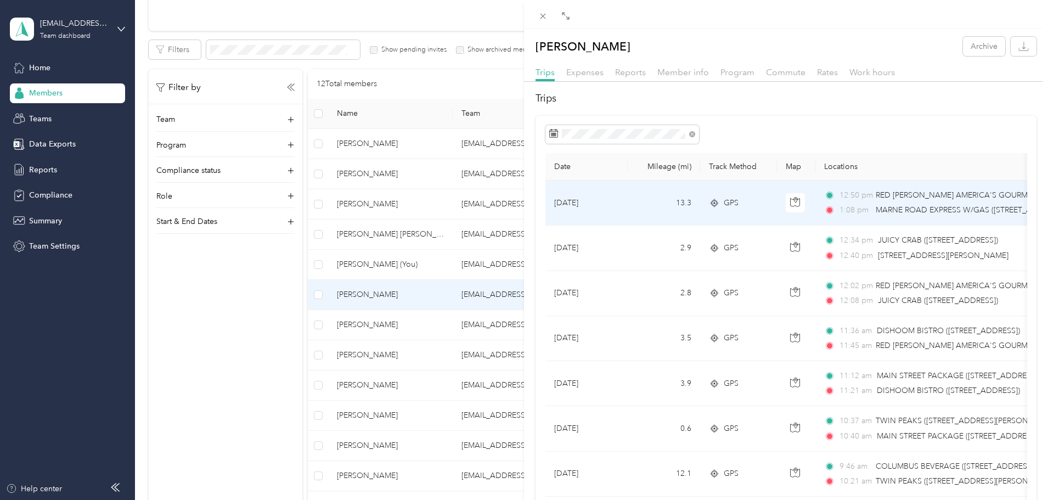  I want to click on span: Rates, so click(828, 72).